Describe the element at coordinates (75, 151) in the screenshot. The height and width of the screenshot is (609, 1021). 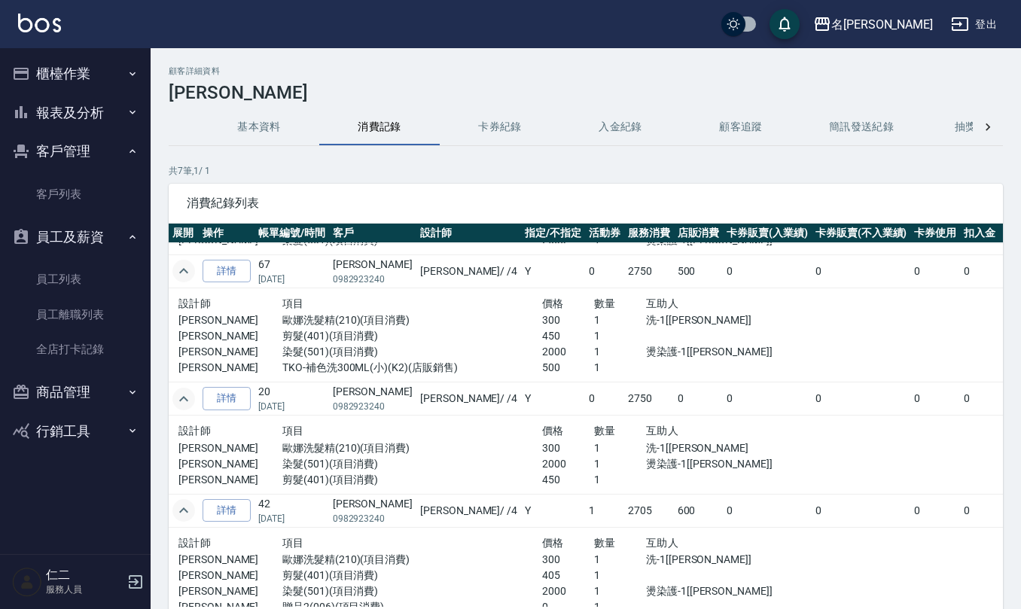
I see `button: 客戶管理` at that location.